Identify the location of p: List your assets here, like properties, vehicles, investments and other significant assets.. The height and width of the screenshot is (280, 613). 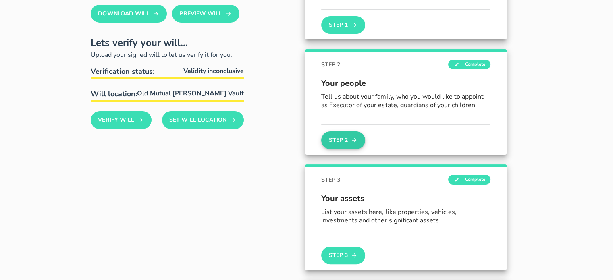
(406, 216).